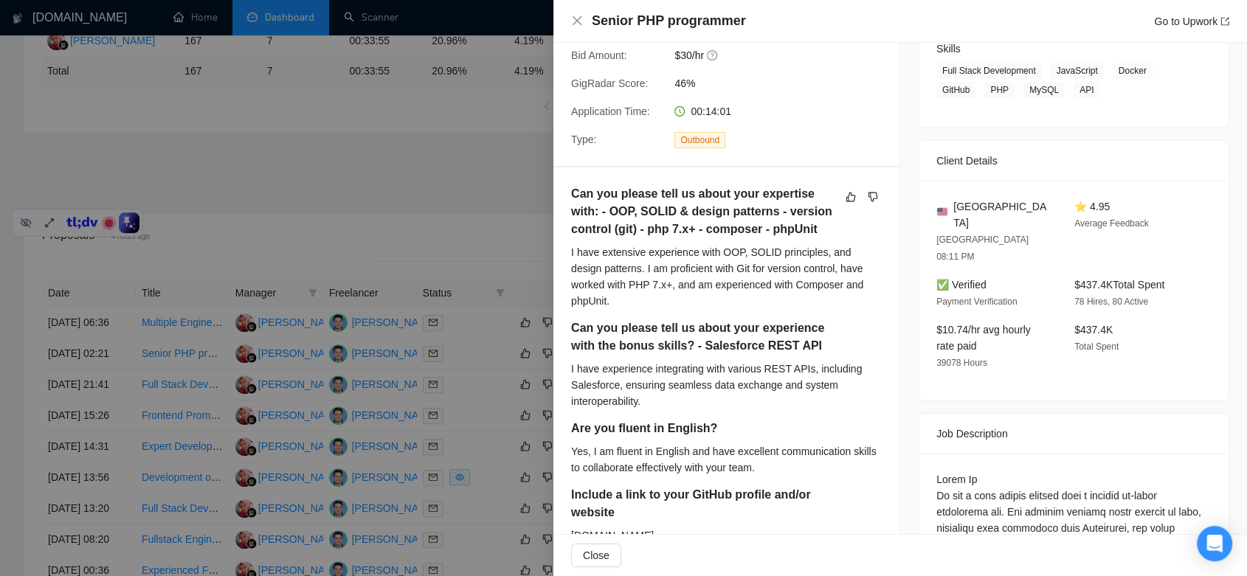  What do you see at coordinates (703, 337) in the screenshot?
I see `h5: Can you please tell us about your experience with the bonus skills? - Salesforce REST API` at bounding box center [703, 337].